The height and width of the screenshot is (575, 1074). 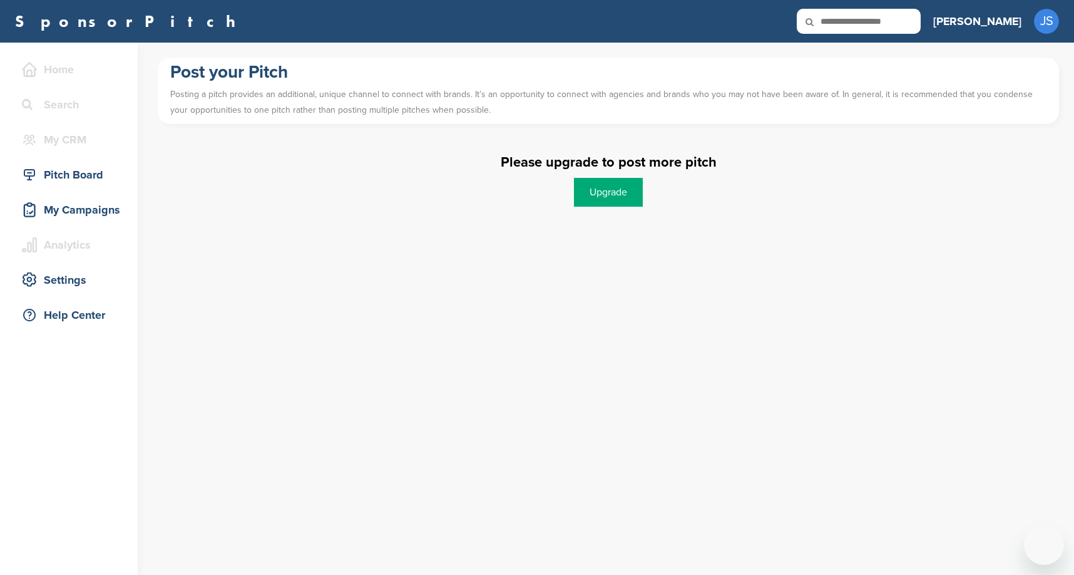 I want to click on a: My Campaigns, so click(x=69, y=210).